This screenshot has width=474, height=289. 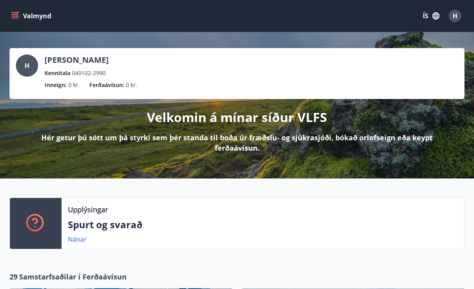 I want to click on button: ÍS, so click(x=431, y=16).